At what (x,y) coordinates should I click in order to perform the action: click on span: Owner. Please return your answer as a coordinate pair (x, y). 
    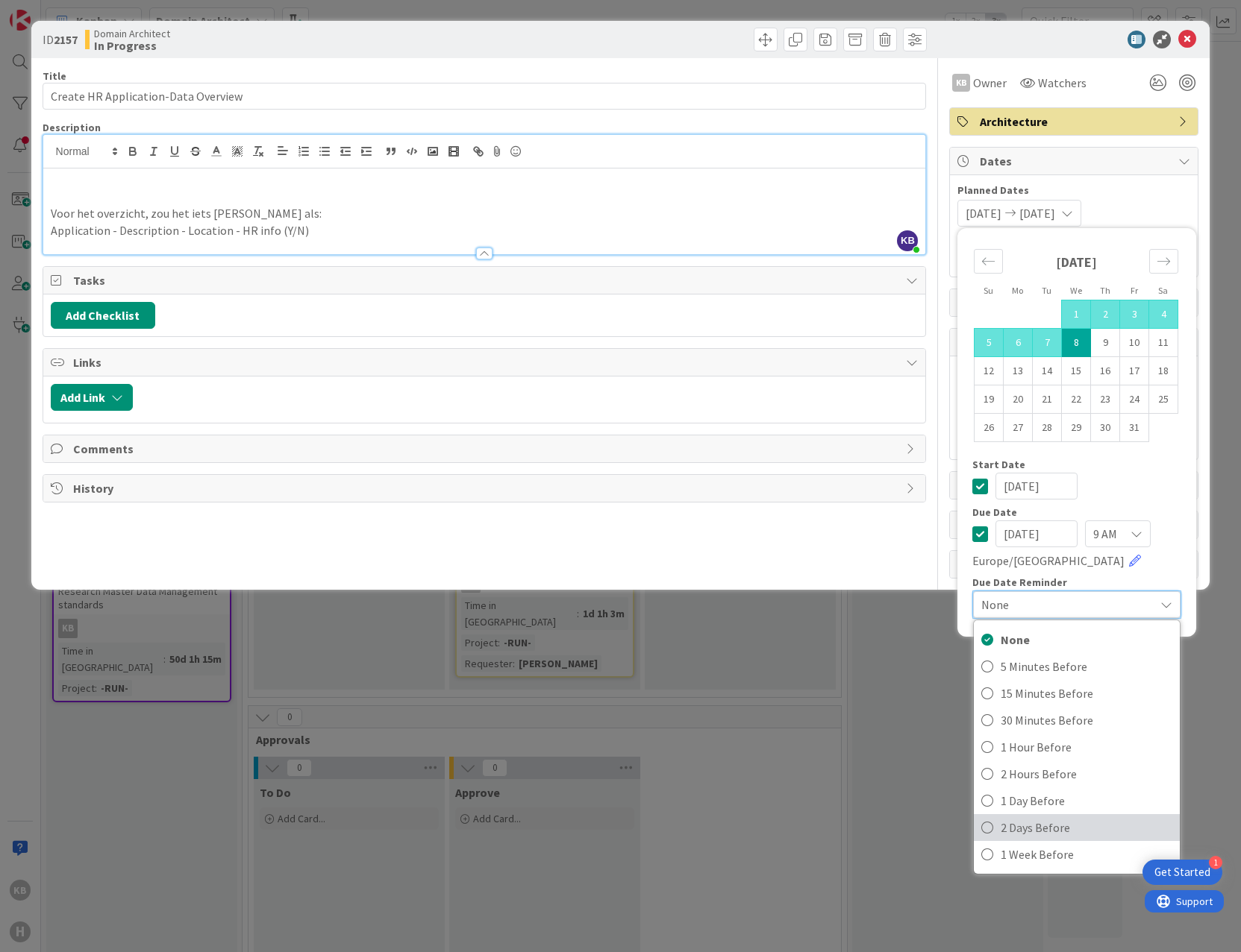
    Looking at the image, I should click on (989, 83).